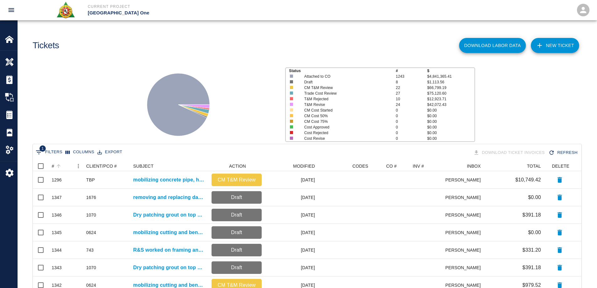  I want to click on a: mobilizing concrete pipe, hoses and hardware and start assembly and tending concrete pump, mixing..., so click(169, 180).